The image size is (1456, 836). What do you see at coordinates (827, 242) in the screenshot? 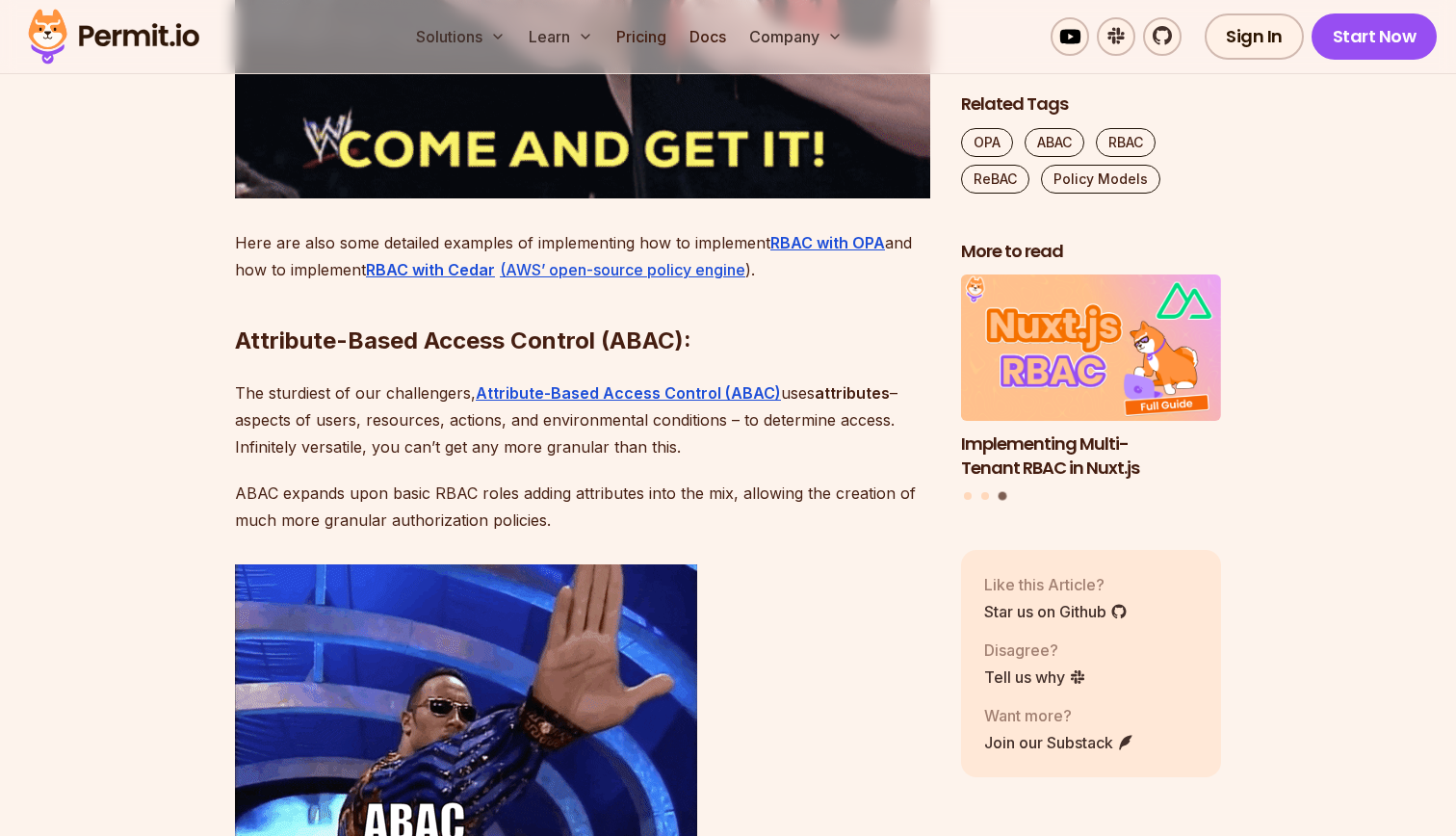
I see `strong: RBAC with OPA` at bounding box center [827, 242].